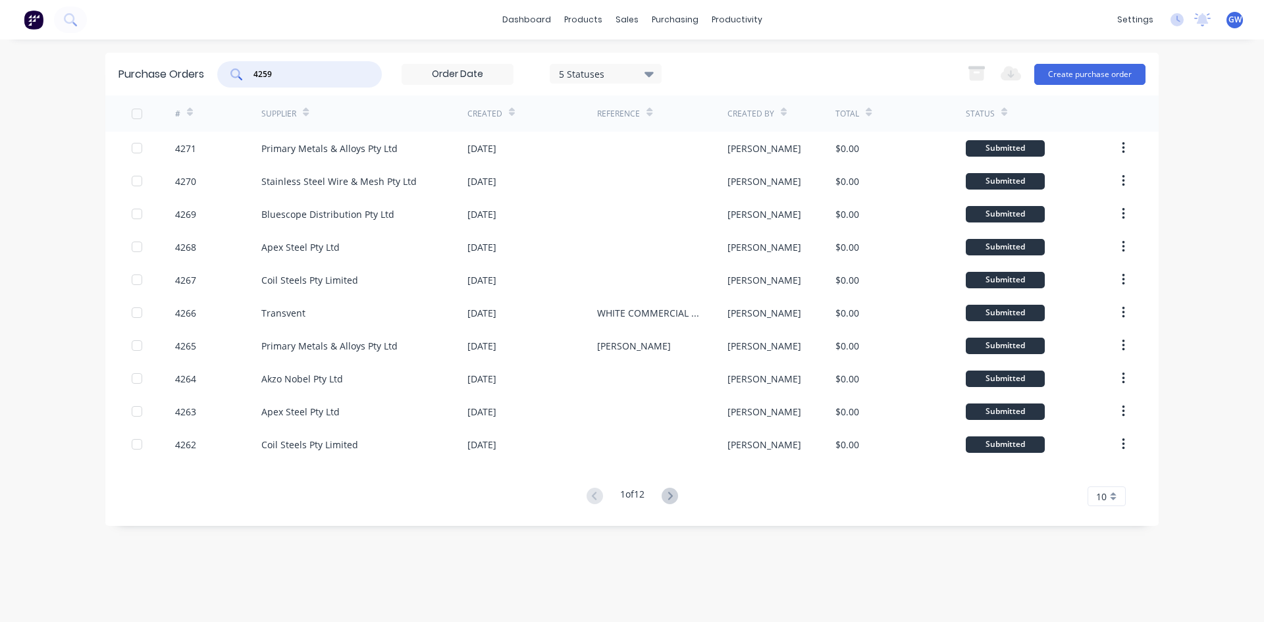 This screenshot has width=1264, height=622. What do you see at coordinates (302, 379) in the screenshot?
I see `div: Akzo Nobel Pty Ltd` at bounding box center [302, 379].